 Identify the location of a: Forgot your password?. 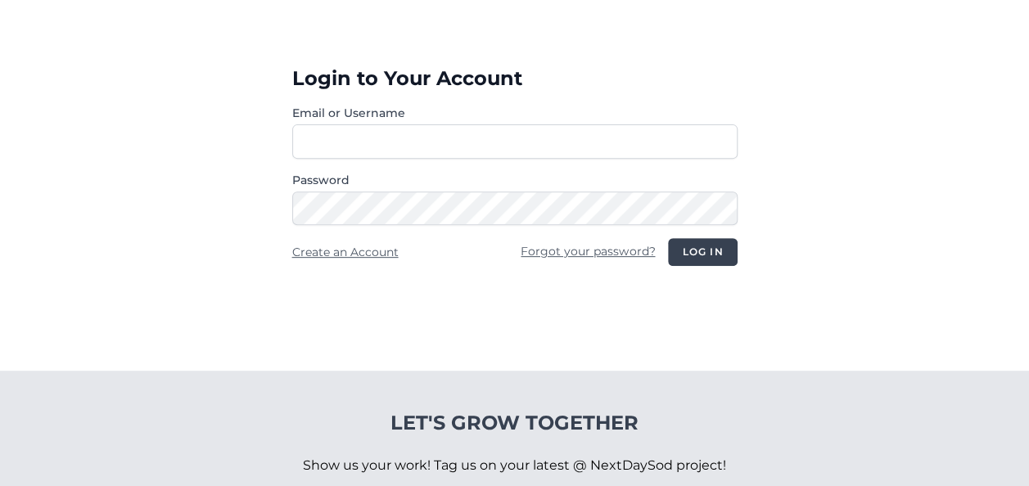
(588, 251).